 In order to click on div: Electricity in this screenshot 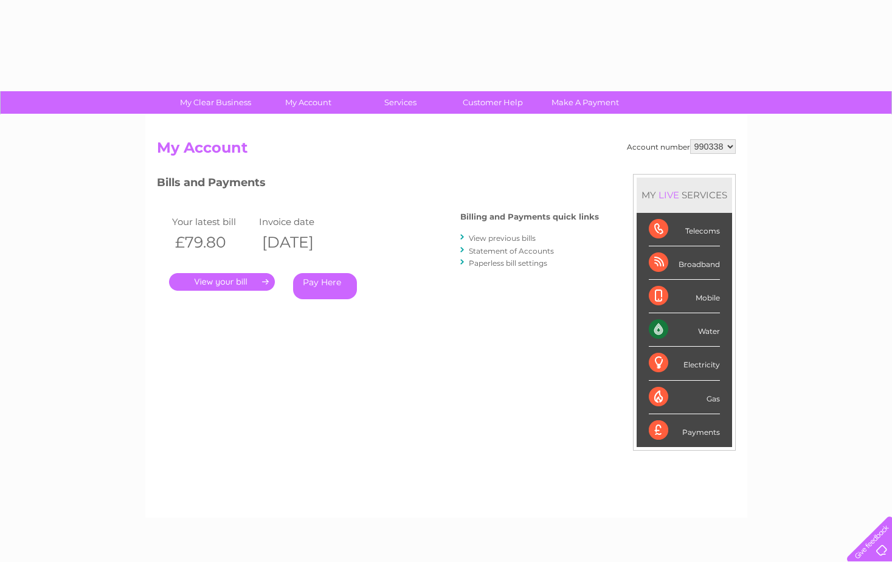, I will do `click(684, 363)`.